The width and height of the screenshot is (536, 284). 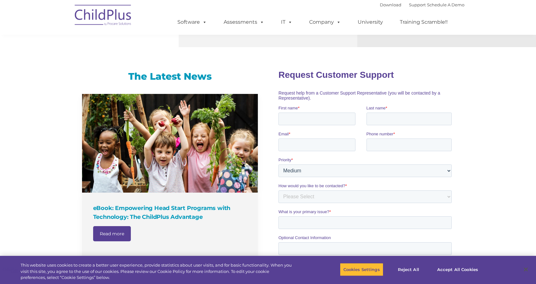 What do you see at coordinates (171, 213) in the screenshot?
I see `h4: eBook: Empowering Head Start Programs with Technology: The ChildPlus Advantage` at bounding box center [171, 213].